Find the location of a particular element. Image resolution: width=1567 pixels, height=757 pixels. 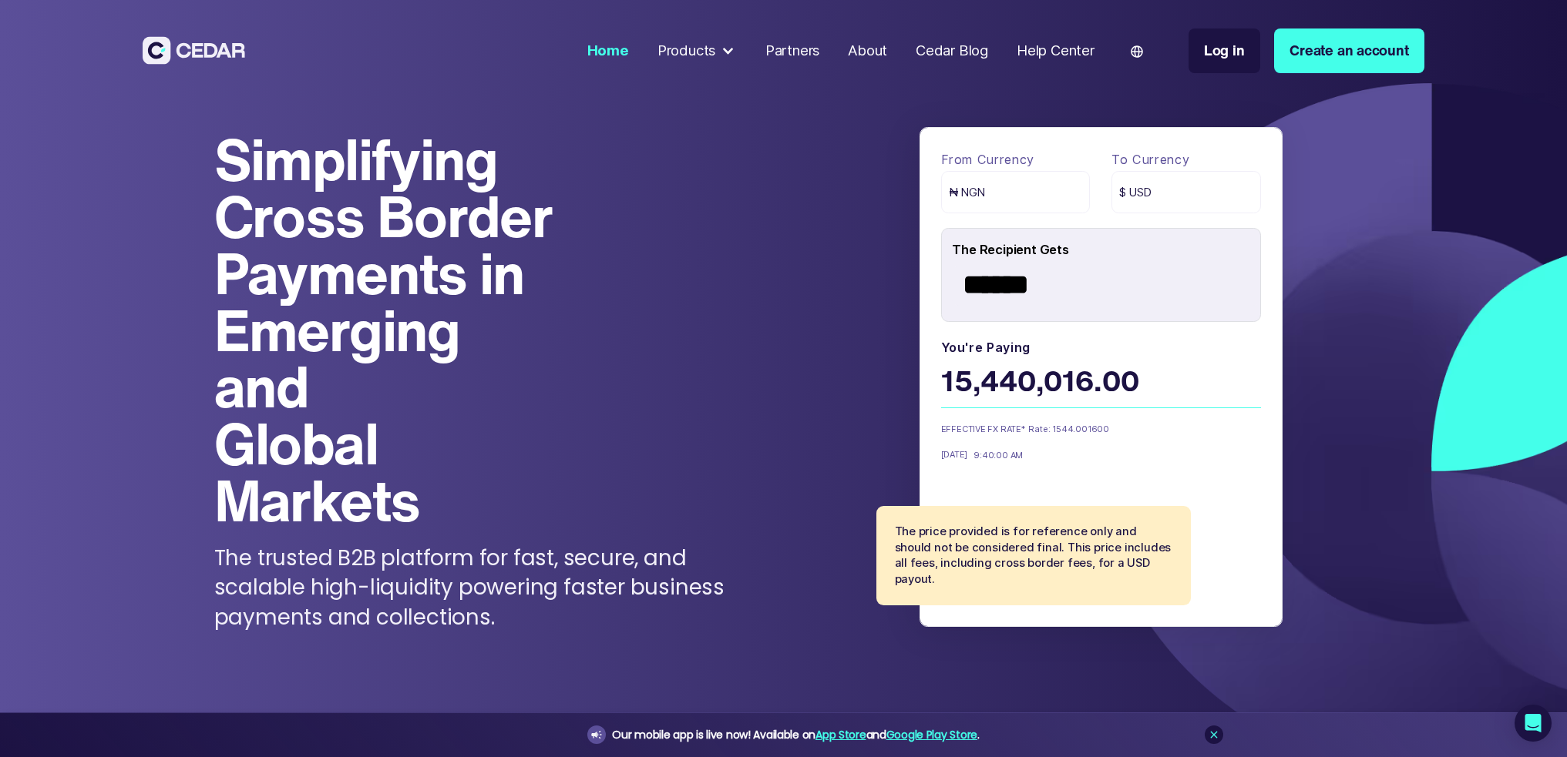

div: 9:40:00 AM is located at coordinates (995, 456).